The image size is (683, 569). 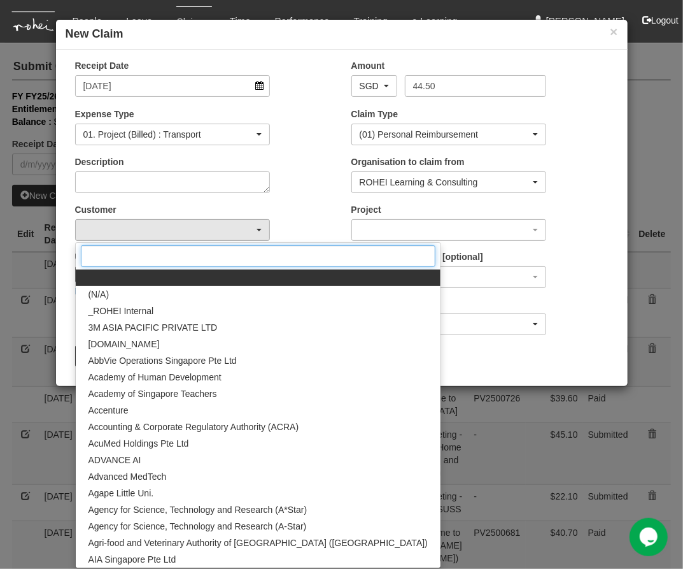 I want to click on span: Accounting & Corporate Regulatory Authority (ACRA), so click(x=194, y=427).